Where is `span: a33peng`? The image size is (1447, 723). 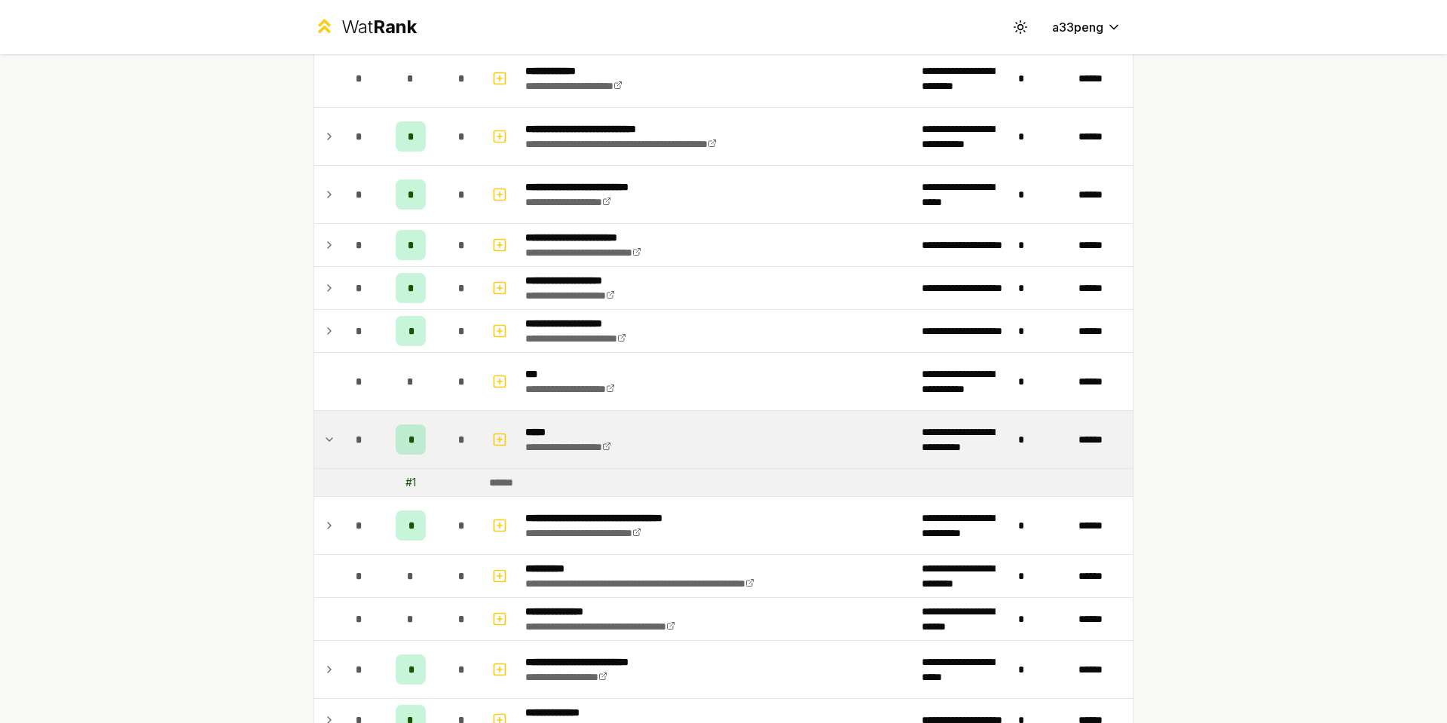 span: a33peng is located at coordinates (1078, 27).